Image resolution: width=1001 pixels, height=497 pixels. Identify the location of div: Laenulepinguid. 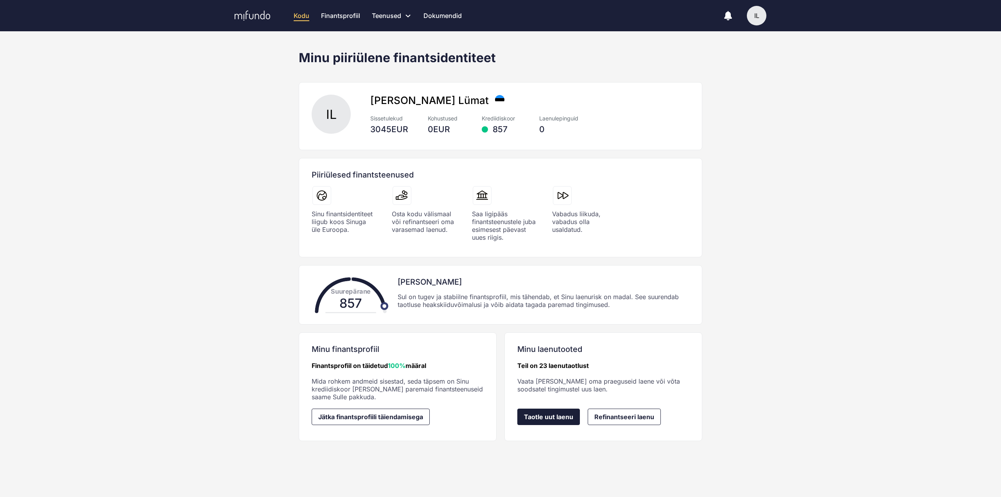
(561, 119).